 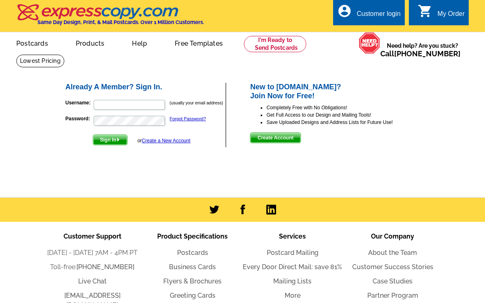 What do you see at coordinates (393, 281) in the screenshot?
I see `a: Case Studies` at bounding box center [393, 281].